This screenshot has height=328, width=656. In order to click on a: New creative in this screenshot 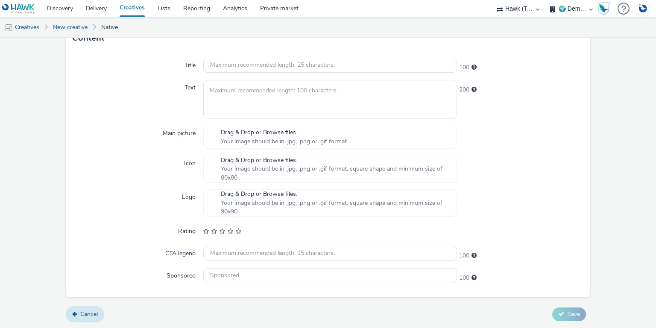, I will do `click(70, 27)`.